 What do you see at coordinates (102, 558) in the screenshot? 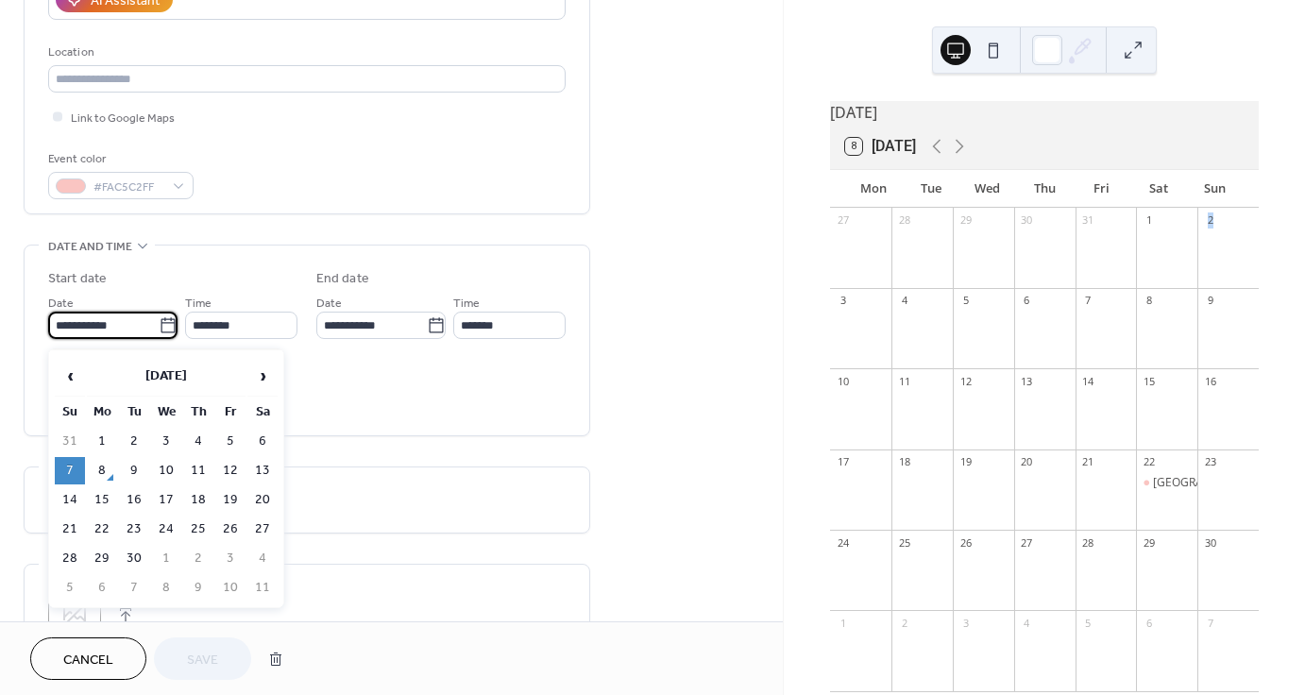
I see `td: 29` at bounding box center [102, 558].